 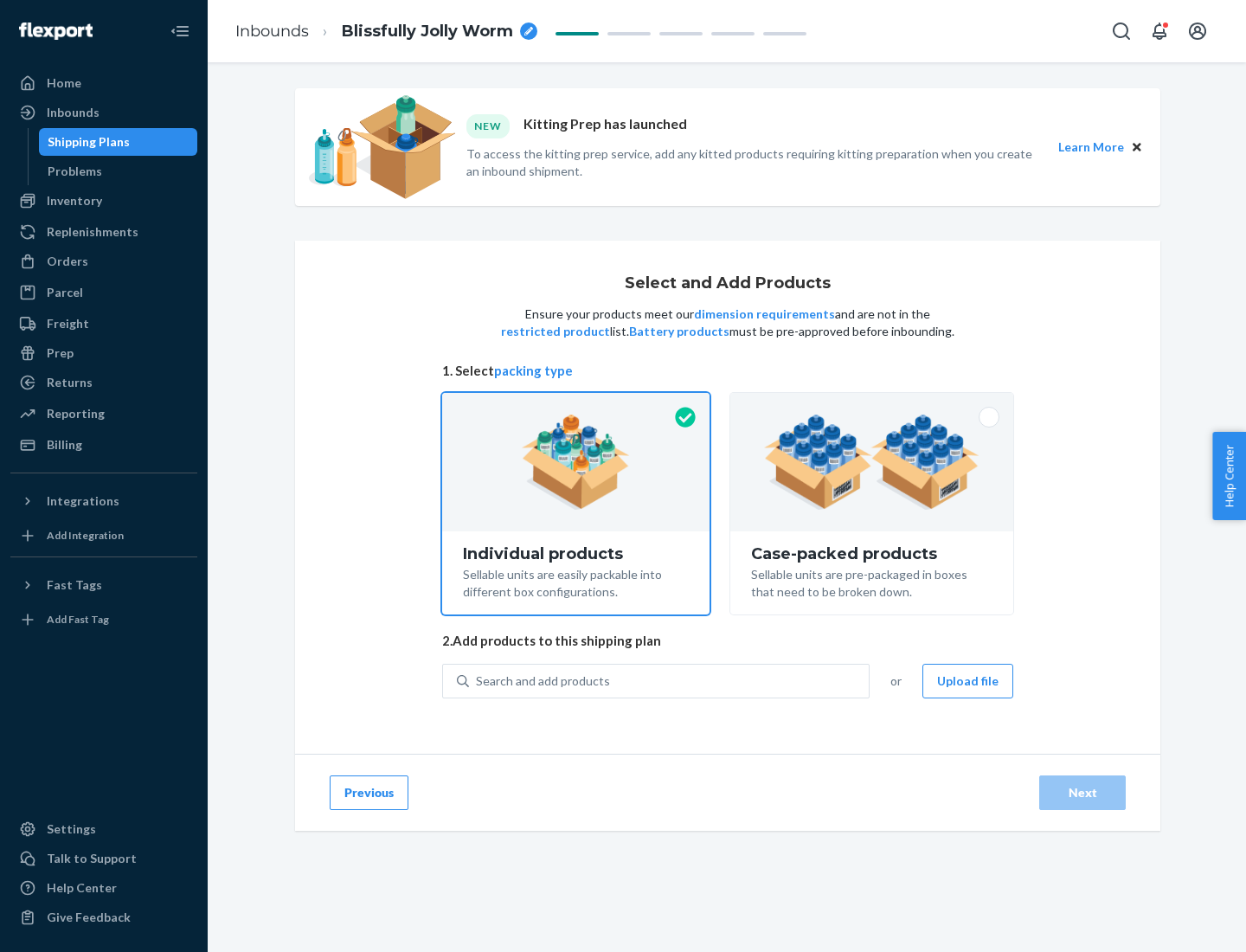 What do you see at coordinates (727, 371) in the screenshot?
I see `span: 1. Select` at bounding box center [727, 371].